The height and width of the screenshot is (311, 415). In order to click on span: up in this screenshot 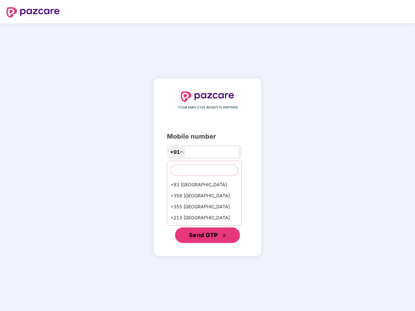, I will do `click(182, 152)`.